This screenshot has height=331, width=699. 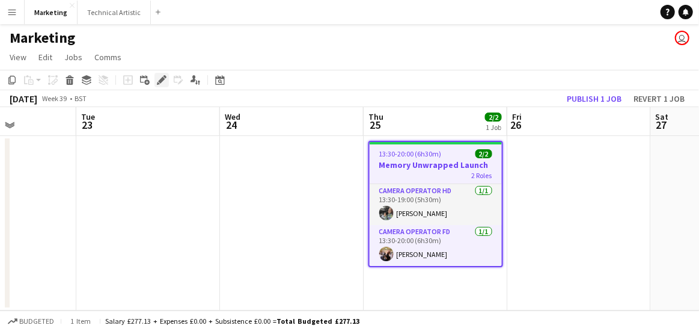 I want to click on span: Comms, so click(x=108, y=57).